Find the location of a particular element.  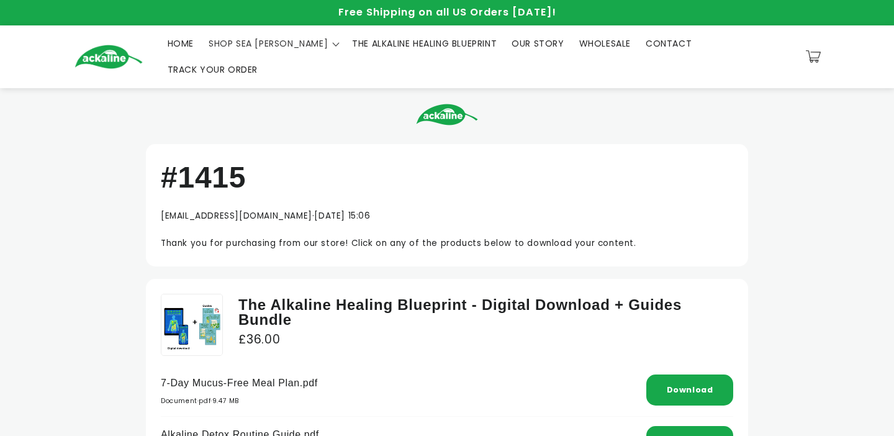

span: THE ALKALINE HEALING BLUEPRINT is located at coordinates (424, 43).